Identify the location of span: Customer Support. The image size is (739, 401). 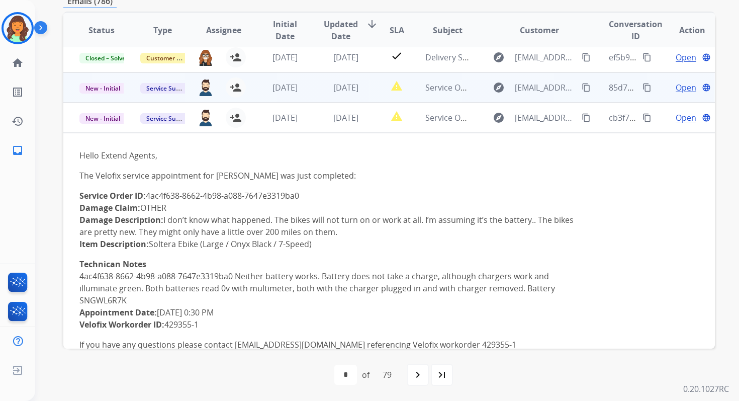
(173, 58).